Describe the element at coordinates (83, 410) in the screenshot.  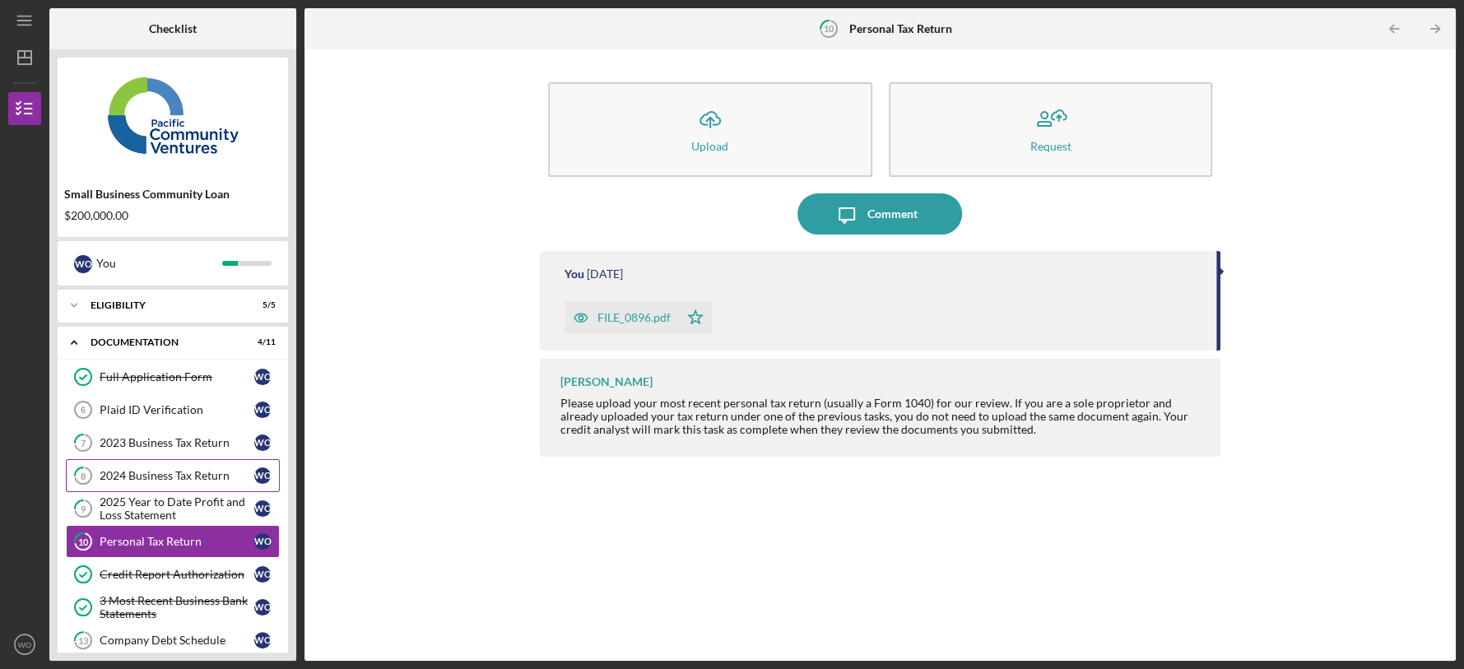
I see `tspan: 6` at that location.